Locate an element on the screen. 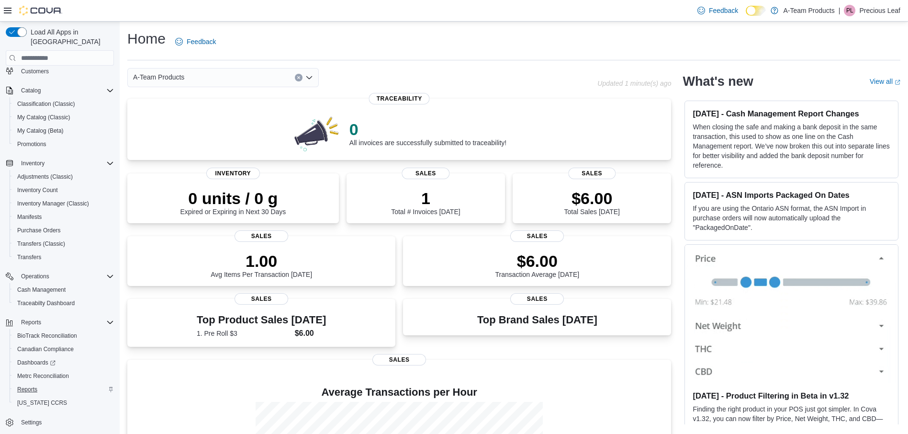 This screenshot has height=434, width=908. button: Cash Management is located at coordinates (64, 290).